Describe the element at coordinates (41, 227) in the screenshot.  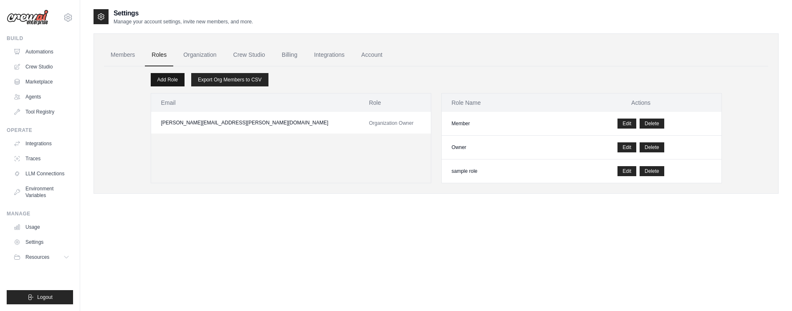
I see `a: Usage` at that location.